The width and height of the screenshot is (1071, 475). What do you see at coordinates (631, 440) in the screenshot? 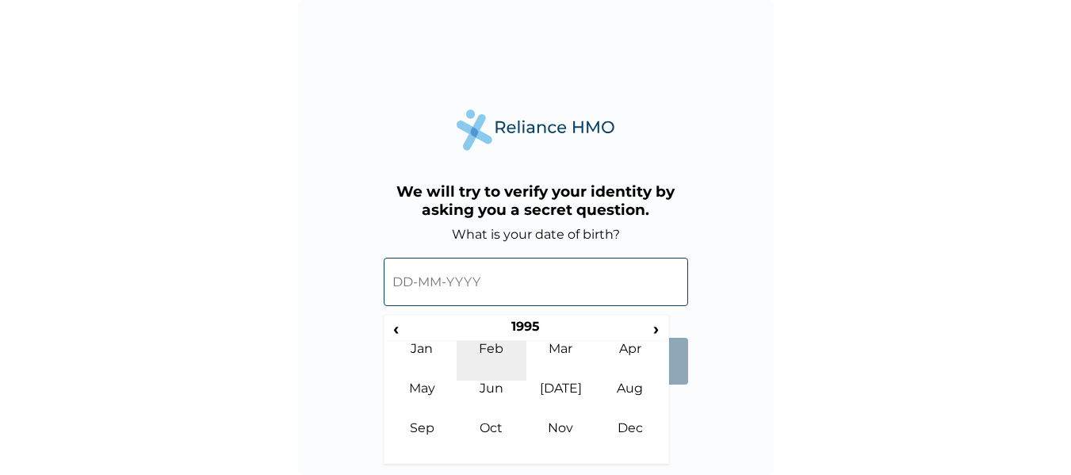
I see `td: Dec` at bounding box center [631, 440].